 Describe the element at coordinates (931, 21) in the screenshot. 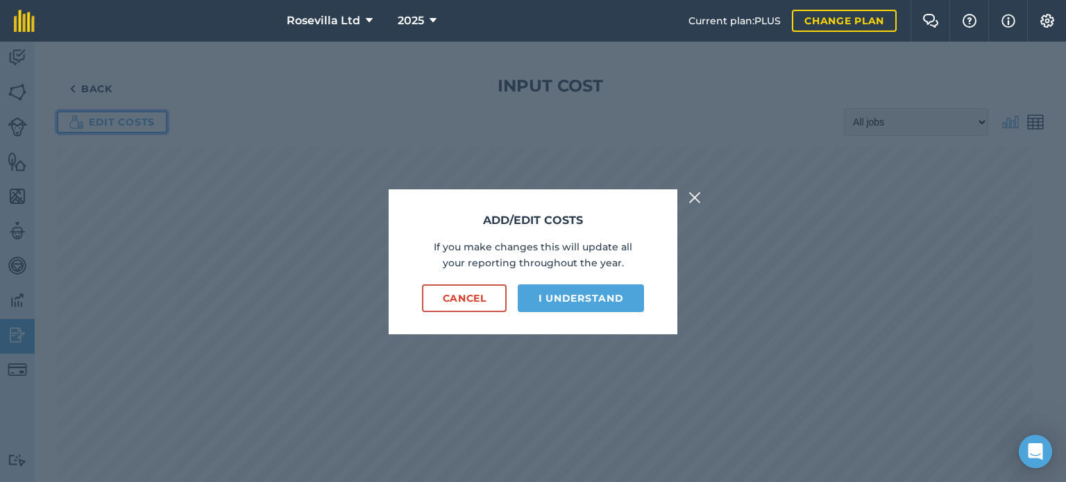

I see `img: Two speech bubbles overlapping with the left bubble in the forefront` at that location.